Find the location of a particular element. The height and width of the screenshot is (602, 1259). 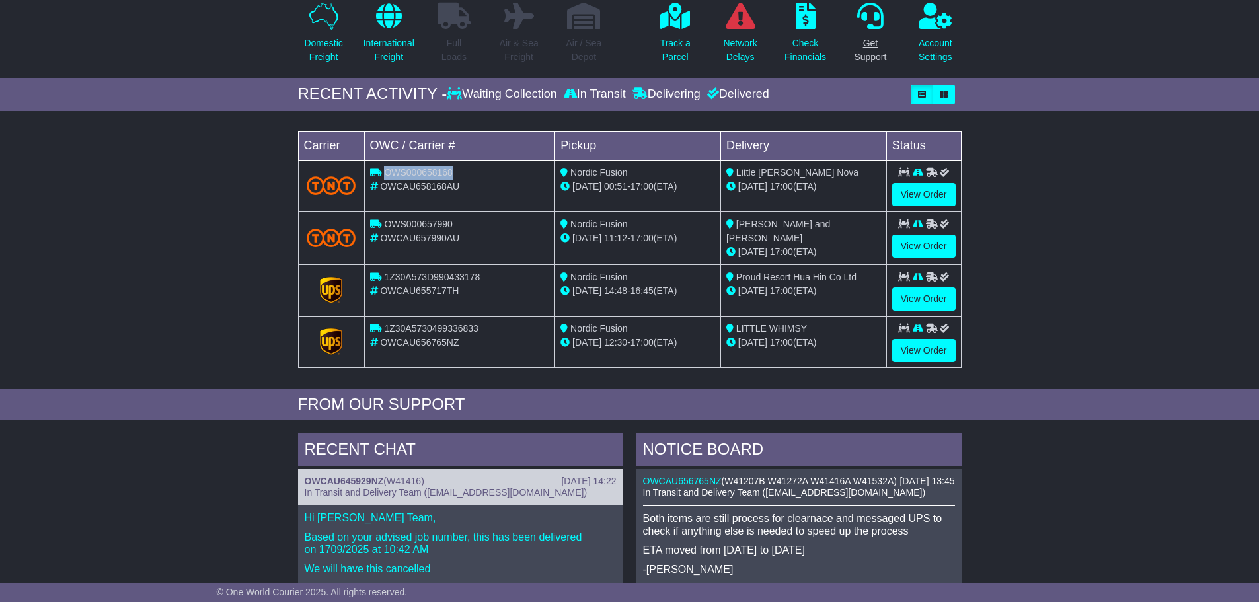

div: FROM OUR SUPPORT is located at coordinates (630, 405).